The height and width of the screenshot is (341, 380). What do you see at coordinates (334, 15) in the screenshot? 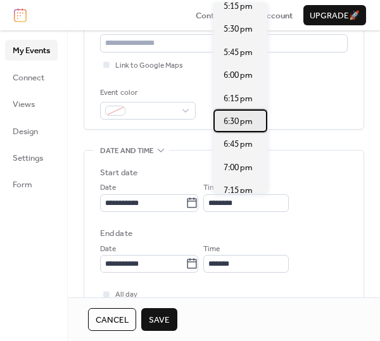
I see `button: Upgrade🚀` at bounding box center [334, 15].